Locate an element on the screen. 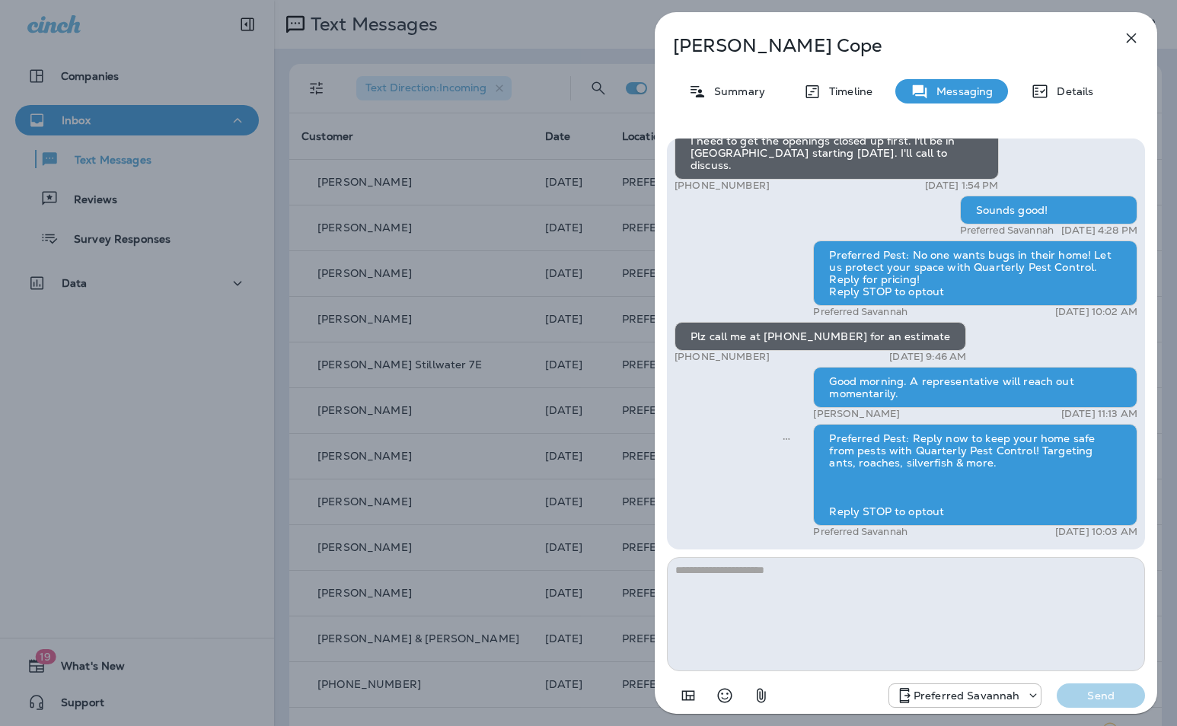  span: Sent is located at coordinates (786, 438).